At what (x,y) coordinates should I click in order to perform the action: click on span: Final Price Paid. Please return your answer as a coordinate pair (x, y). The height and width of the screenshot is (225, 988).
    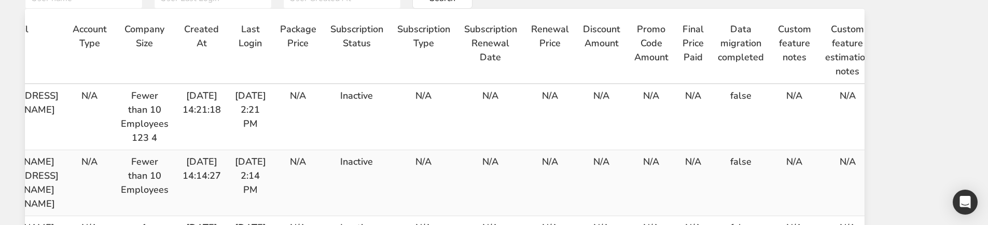
    Looking at the image, I should click on (693, 43).